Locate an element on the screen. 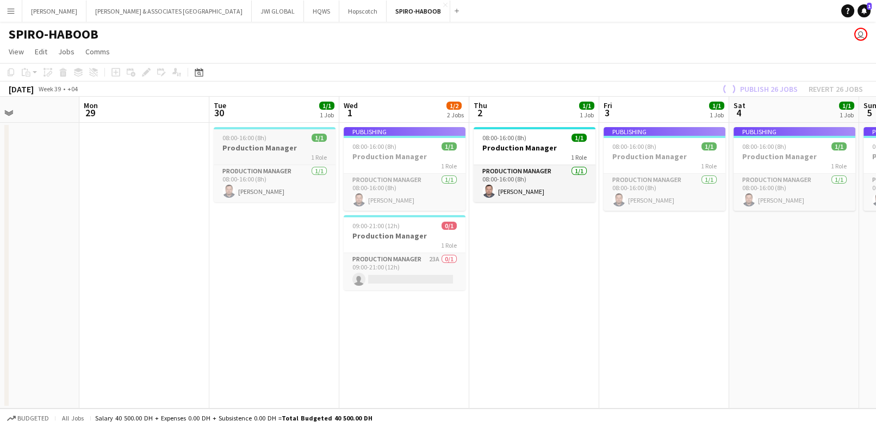 The width and height of the screenshot is (876, 427). span: 2 is located at coordinates (479, 113).